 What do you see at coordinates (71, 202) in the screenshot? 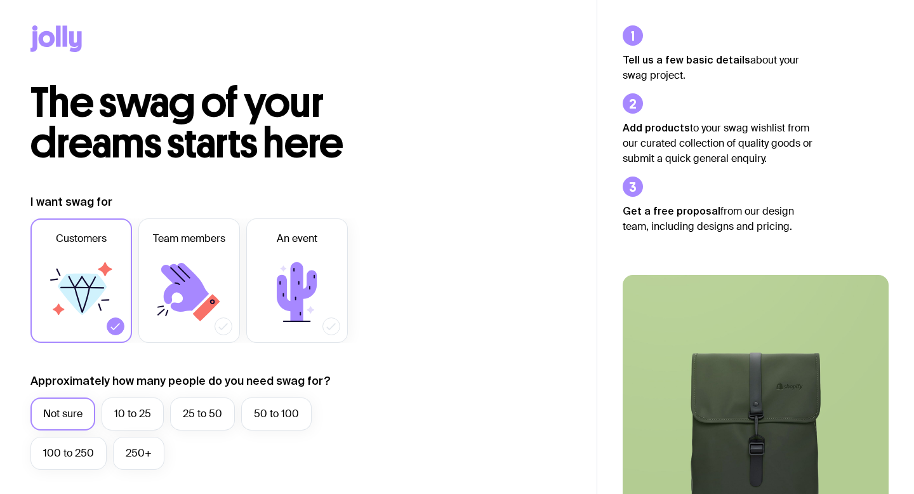
I see `label: I want swag for` at bounding box center [71, 202].